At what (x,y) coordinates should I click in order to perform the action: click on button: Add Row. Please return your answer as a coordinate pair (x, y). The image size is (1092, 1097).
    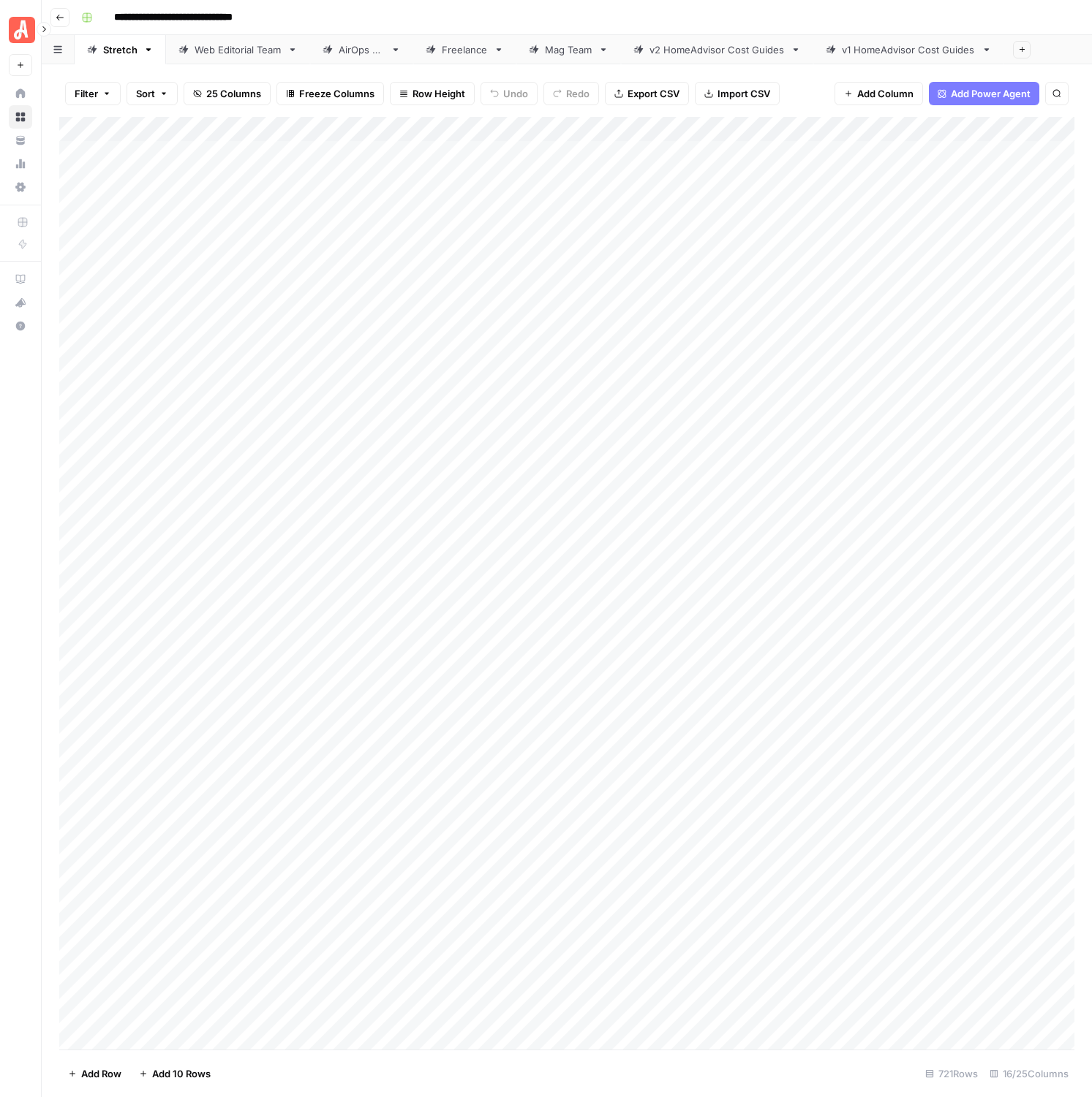
    Looking at the image, I should click on (95, 1074).